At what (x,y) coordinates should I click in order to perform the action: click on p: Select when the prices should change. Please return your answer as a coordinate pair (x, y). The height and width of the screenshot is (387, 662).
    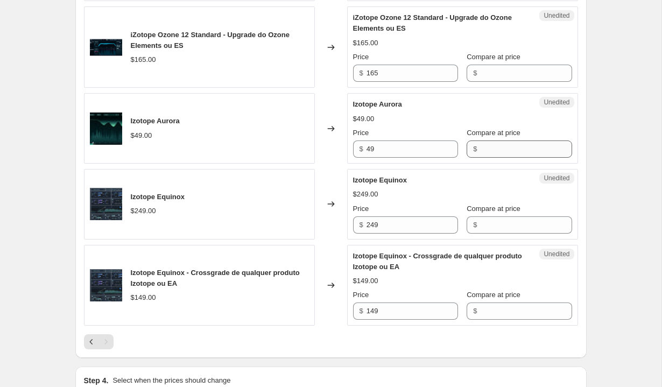
    Looking at the image, I should click on (171, 380).